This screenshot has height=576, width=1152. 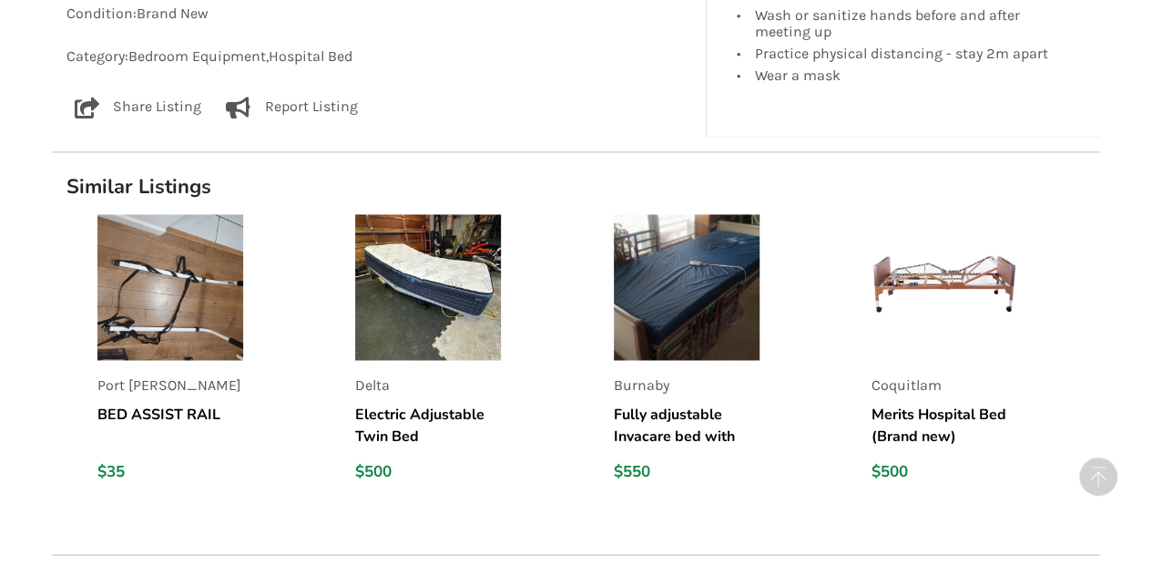 What do you see at coordinates (379, 14) in the screenshot?
I see `p: Condition: Brand New` at bounding box center [379, 14].